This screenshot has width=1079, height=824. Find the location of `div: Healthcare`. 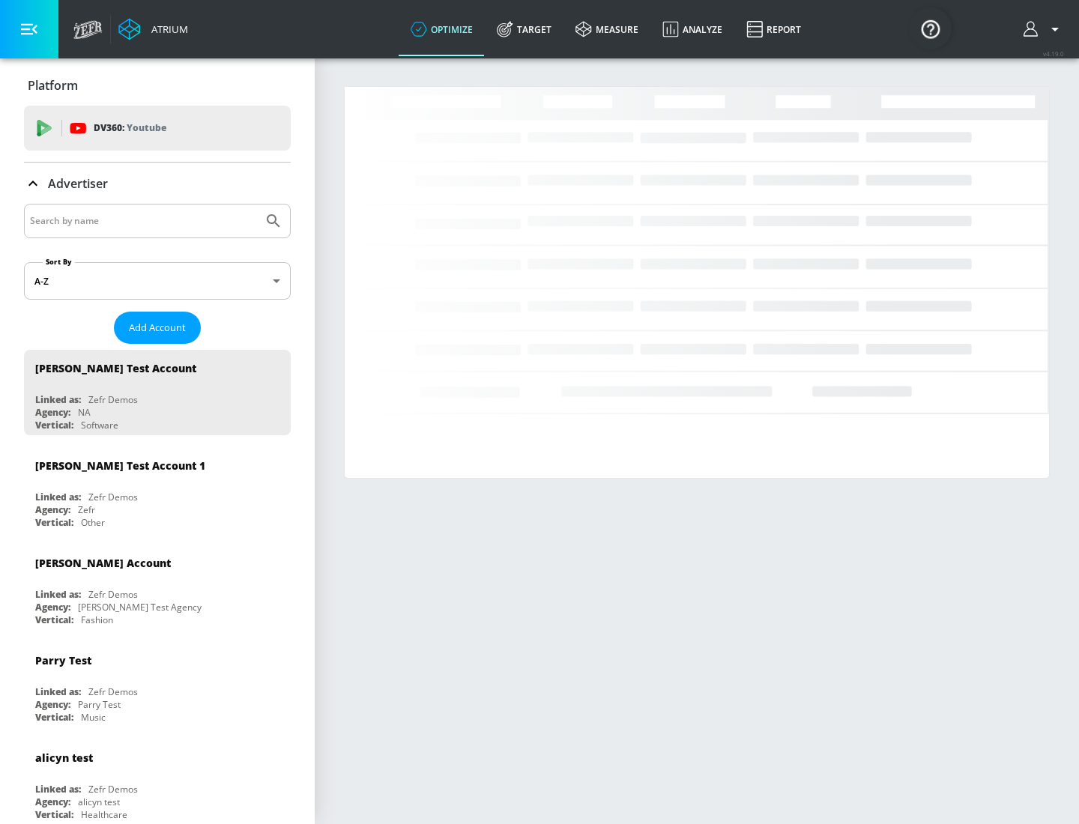

div: Healthcare is located at coordinates (104, 815).